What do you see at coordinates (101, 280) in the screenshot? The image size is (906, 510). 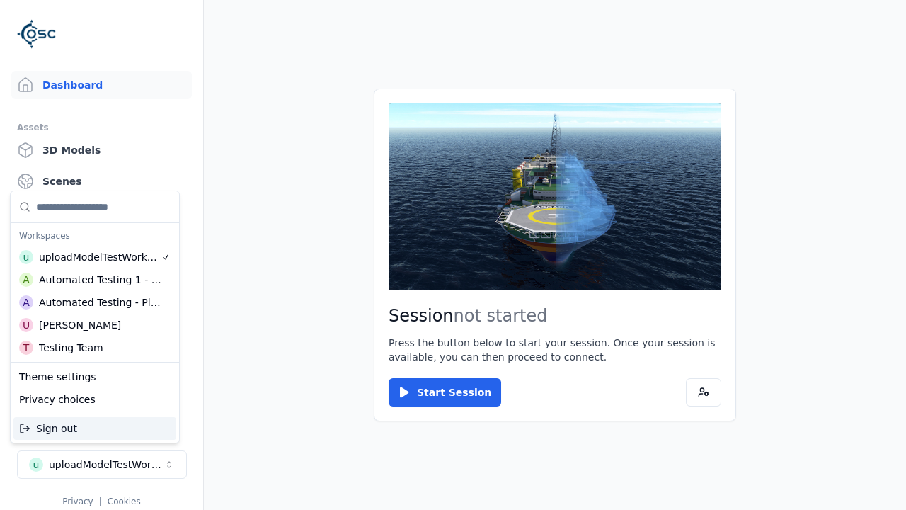 I see `div: Automated Testing 1 - Playwright` at bounding box center [101, 280].